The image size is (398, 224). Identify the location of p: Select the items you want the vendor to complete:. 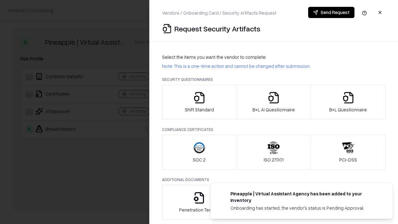
(273, 57).